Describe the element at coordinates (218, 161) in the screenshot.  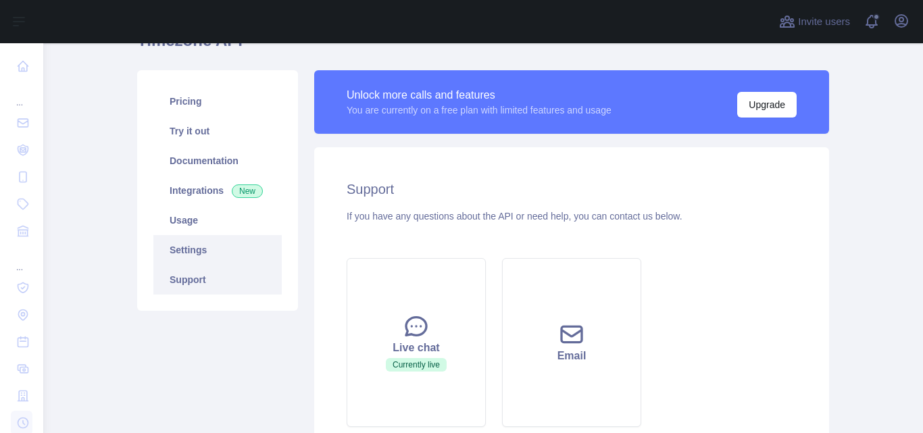
I see `a: Documentation` at that location.